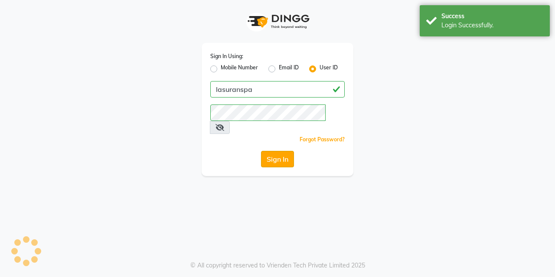  I want to click on label: User ID, so click(328, 69).